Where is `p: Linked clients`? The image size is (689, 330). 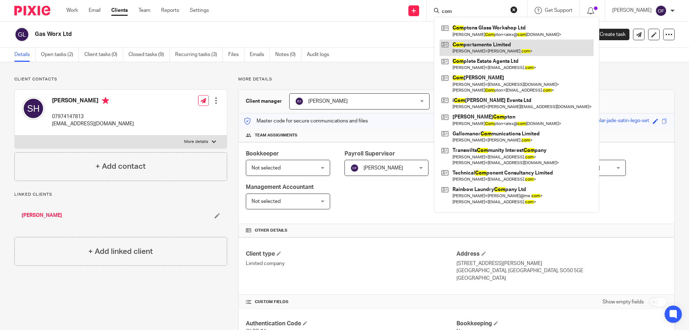
p: Linked clients is located at coordinates (121, 195).